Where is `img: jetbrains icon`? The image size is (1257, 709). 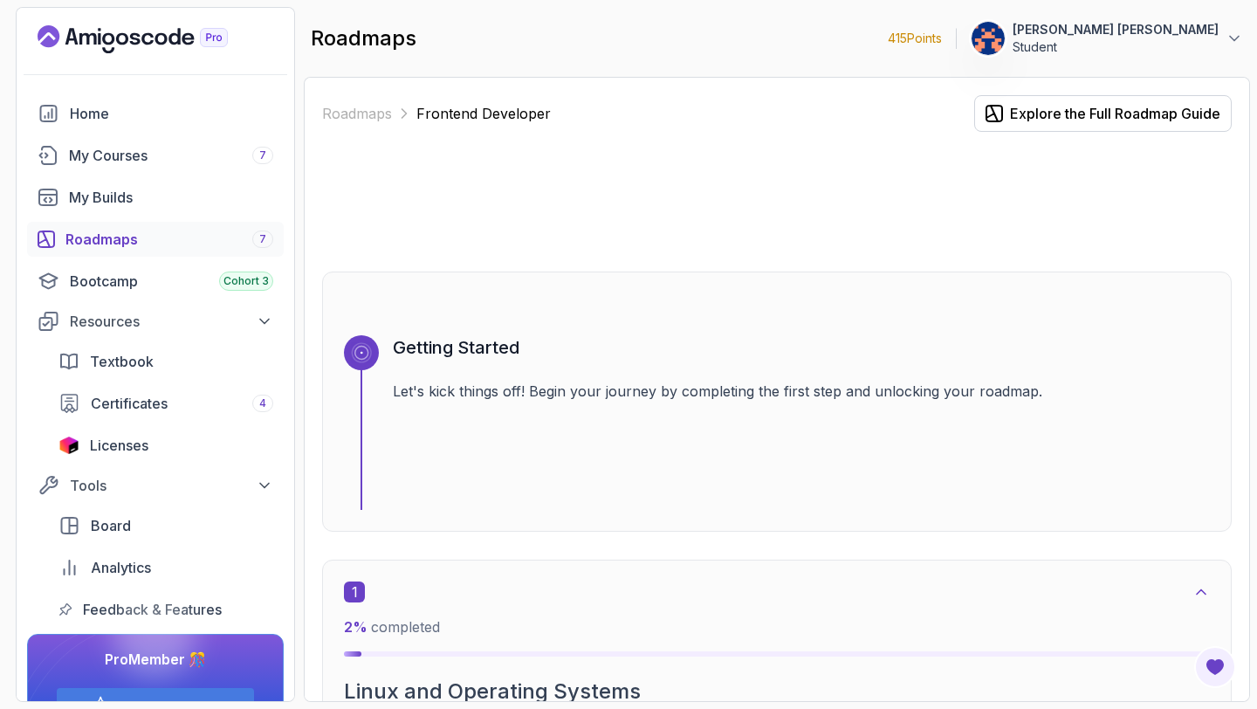
img: jetbrains icon is located at coordinates (69, 445).